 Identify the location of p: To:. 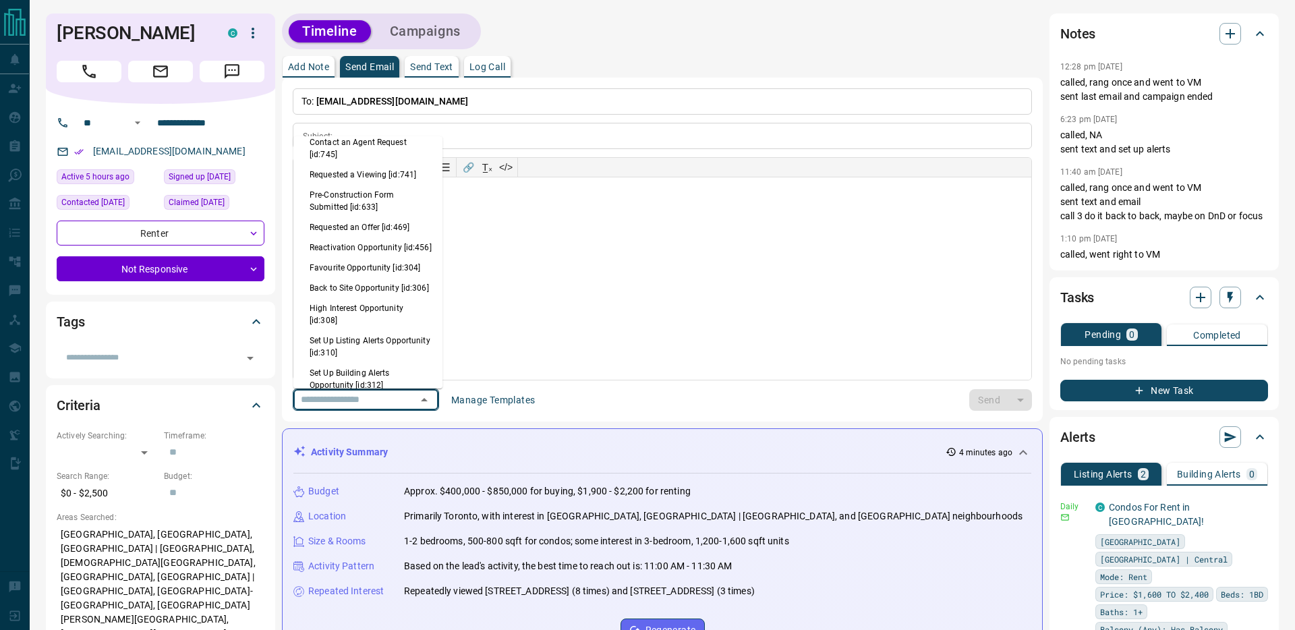
(663, 101).